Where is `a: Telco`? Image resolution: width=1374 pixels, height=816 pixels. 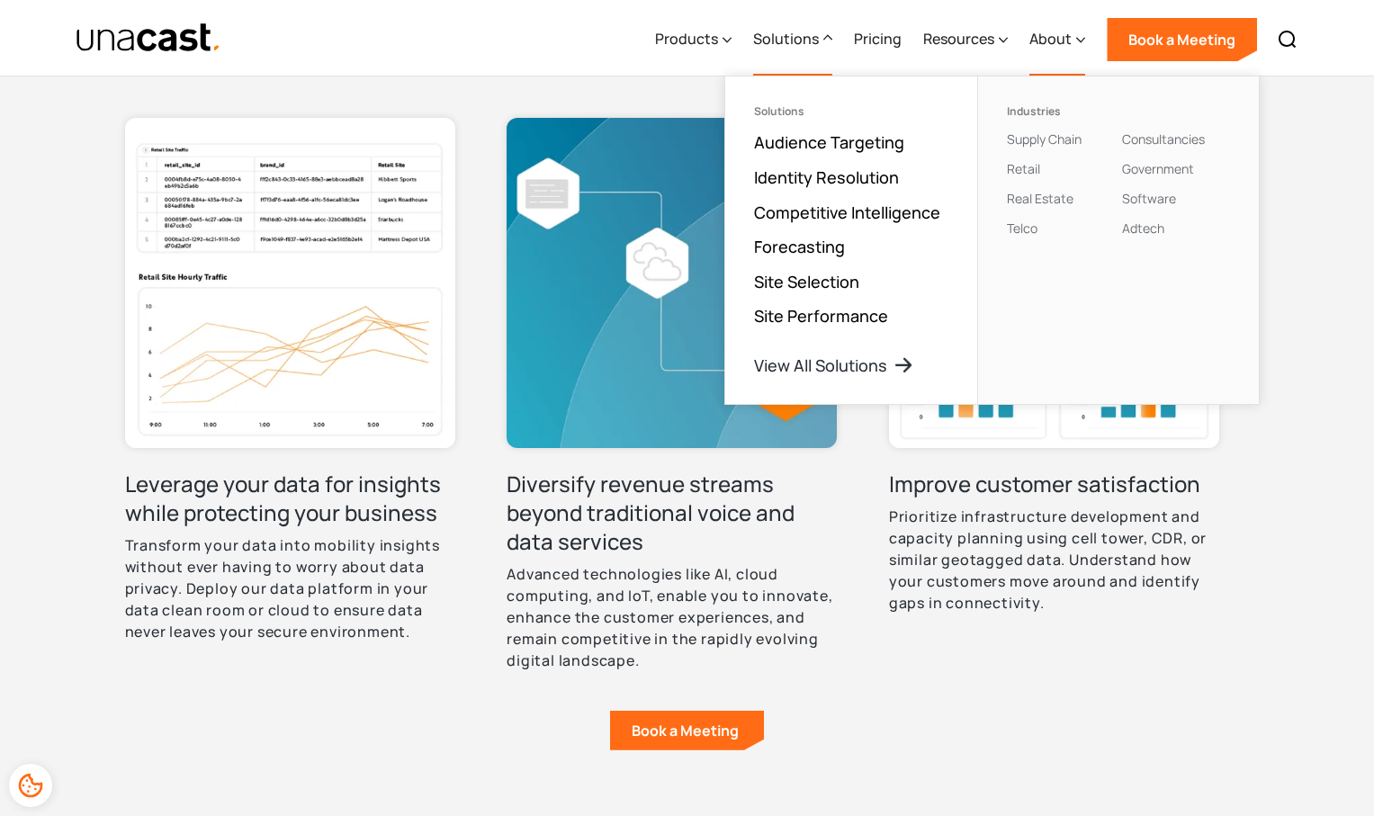 a: Telco is located at coordinates (1022, 228).